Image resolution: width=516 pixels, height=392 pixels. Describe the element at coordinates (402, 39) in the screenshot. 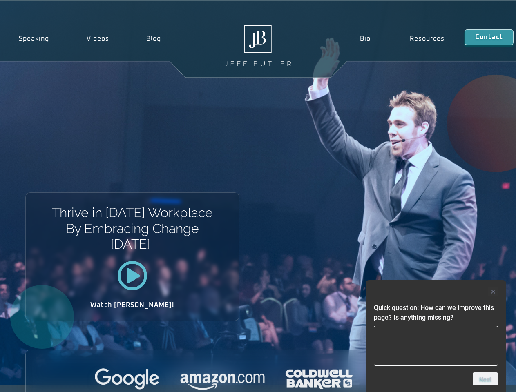

I see `nav: Menu` at that location.